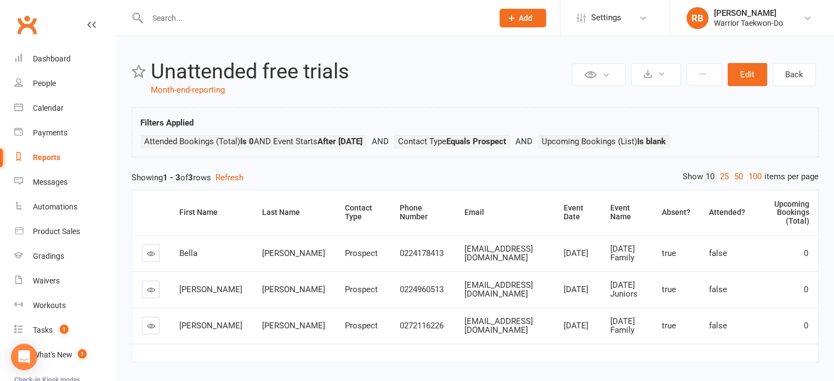 This screenshot has width=834, height=381. I want to click on a: Gradings, so click(65, 256).